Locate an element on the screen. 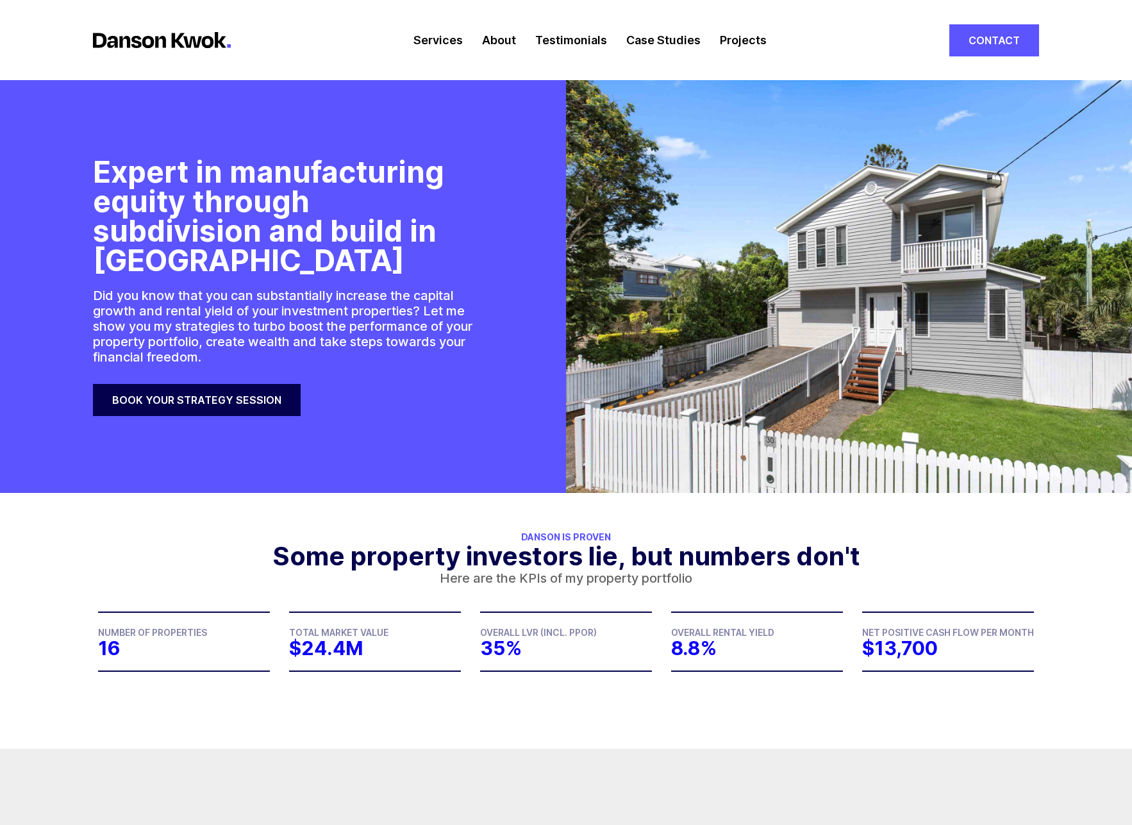 The height and width of the screenshot is (825, 1132). a: Book your strategy session is located at coordinates (197, 400).